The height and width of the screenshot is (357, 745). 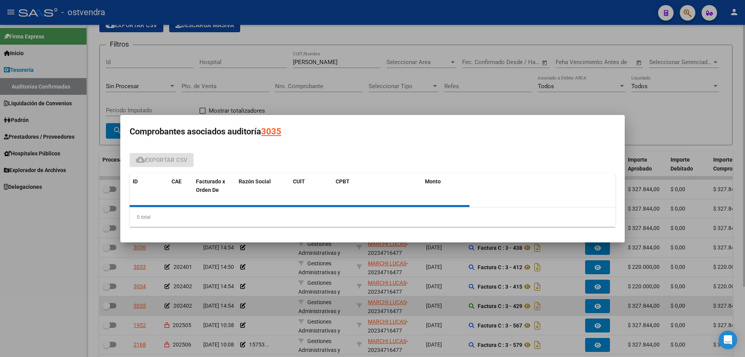 What do you see at coordinates (214, 190) in the screenshot?
I see `datatable-header-cell: Facturado x Orden De` at bounding box center [214, 190].